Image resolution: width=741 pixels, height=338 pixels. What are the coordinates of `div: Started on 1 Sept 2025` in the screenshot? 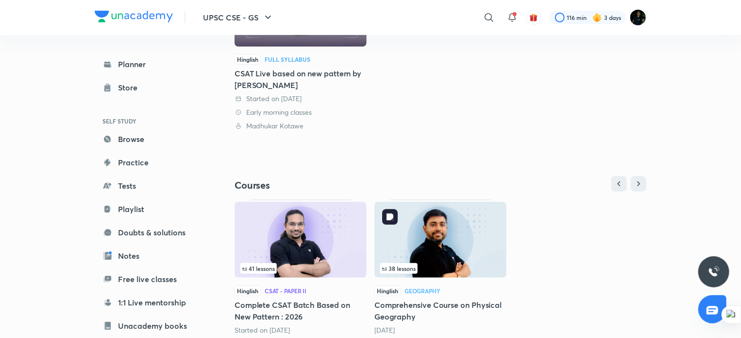 It's located at (301, 99).